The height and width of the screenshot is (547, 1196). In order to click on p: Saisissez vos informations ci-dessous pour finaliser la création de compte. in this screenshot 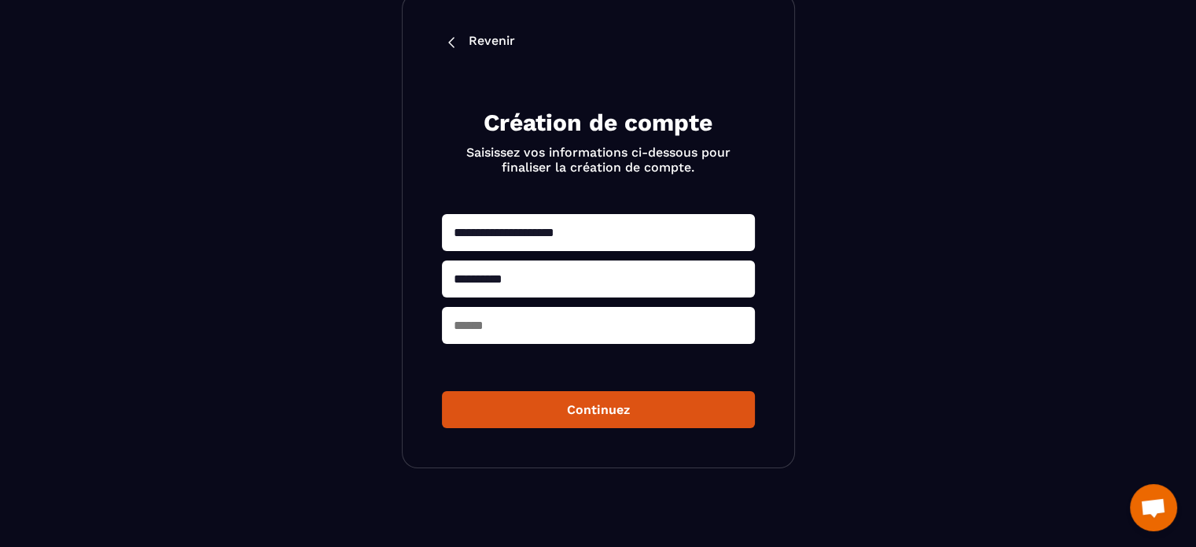, I will do `click(598, 160)`.